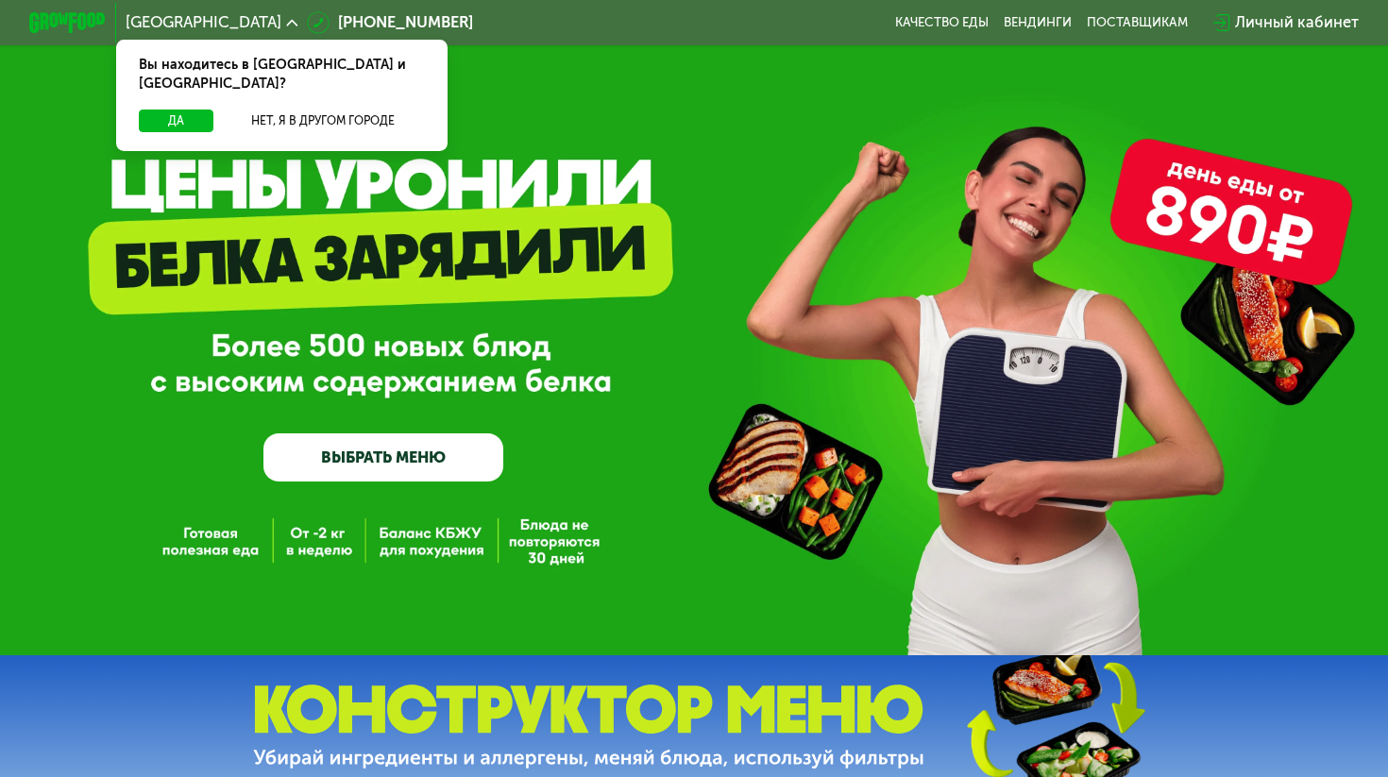 The image size is (1388, 777). Describe the element at coordinates (383, 457) in the screenshot. I see `a: ВЫБРАТЬ МЕНЮ` at that location.